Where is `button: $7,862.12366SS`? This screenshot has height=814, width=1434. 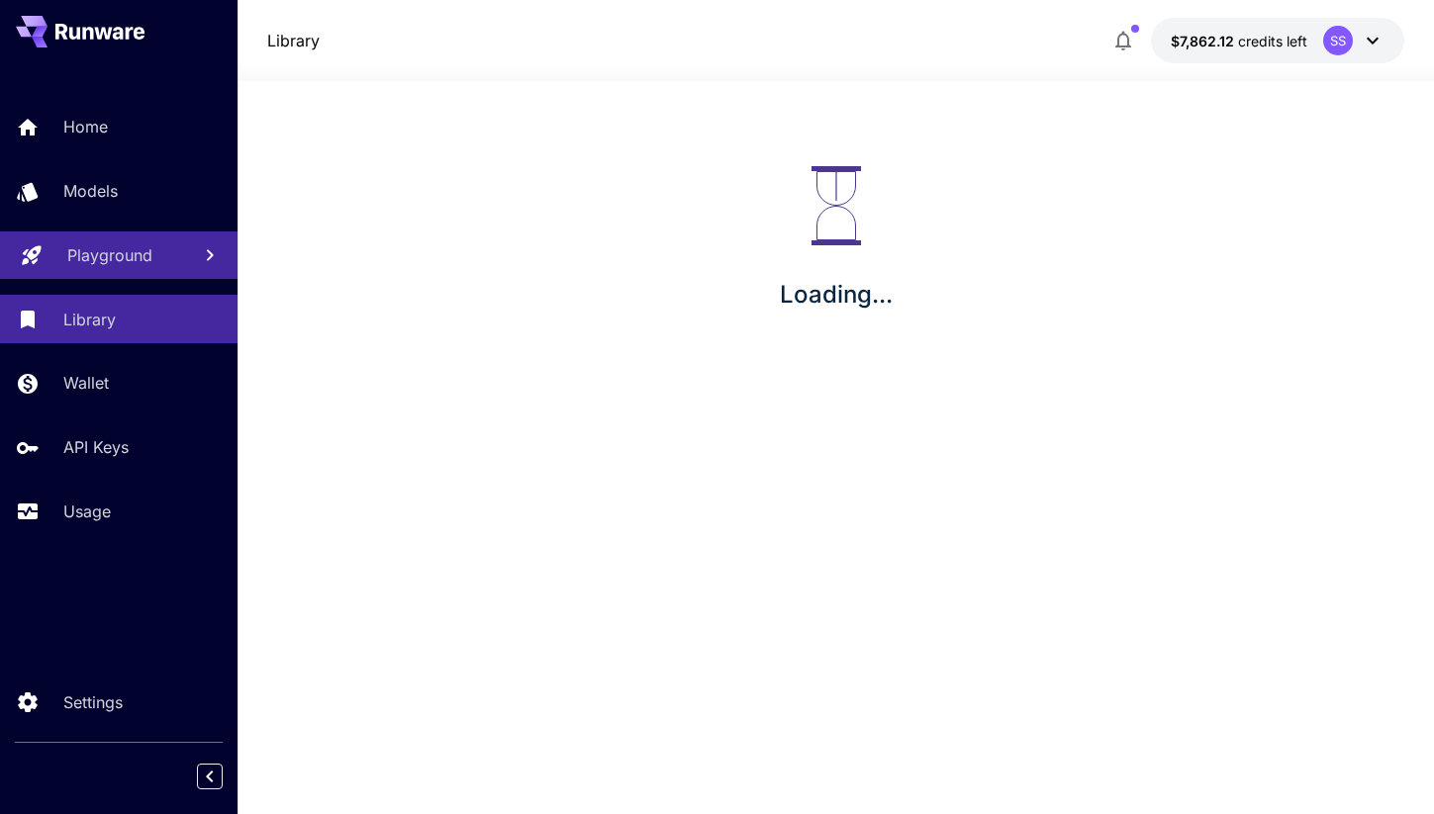 button: $7,862.12366SS is located at coordinates (1278, 41).